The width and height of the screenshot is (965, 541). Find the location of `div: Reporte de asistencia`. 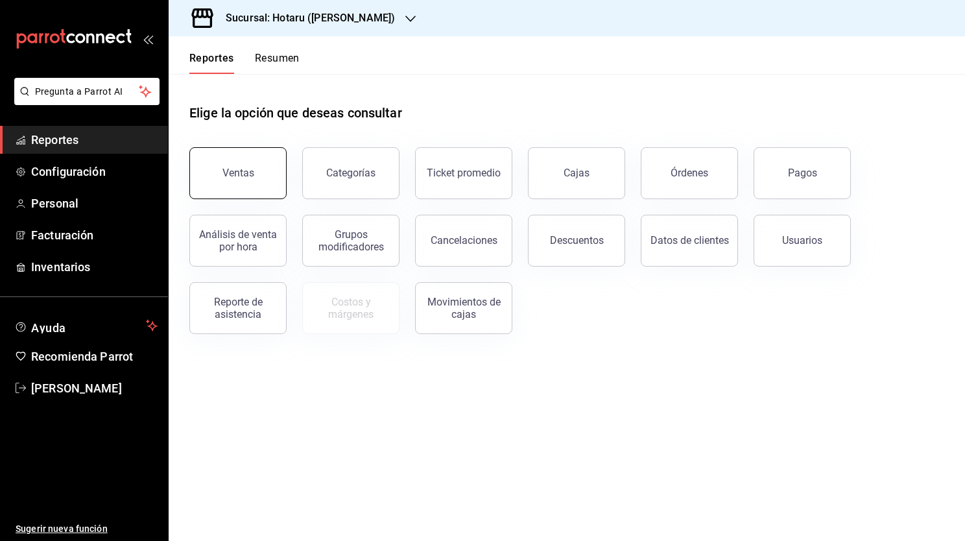

div: Reporte de asistencia is located at coordinates (238, 308).